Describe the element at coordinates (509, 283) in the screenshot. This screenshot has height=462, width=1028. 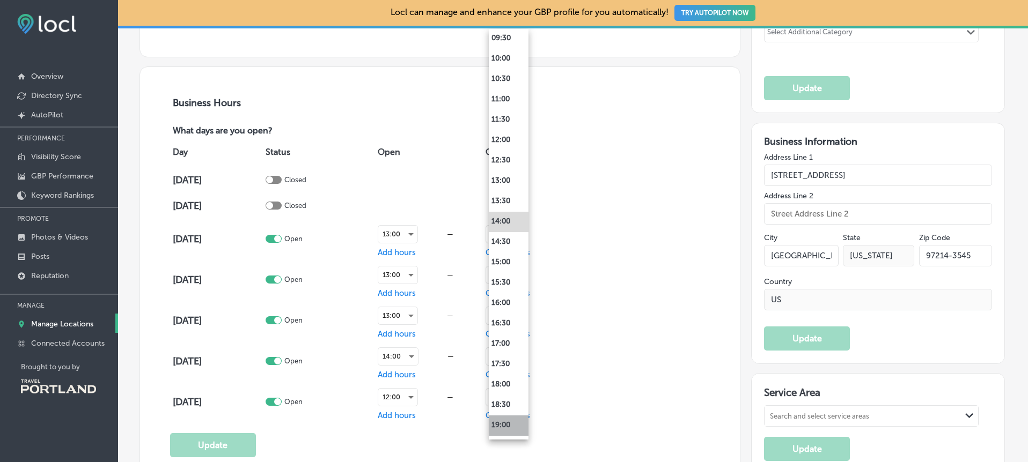
I see `li: 15:30` at that location.